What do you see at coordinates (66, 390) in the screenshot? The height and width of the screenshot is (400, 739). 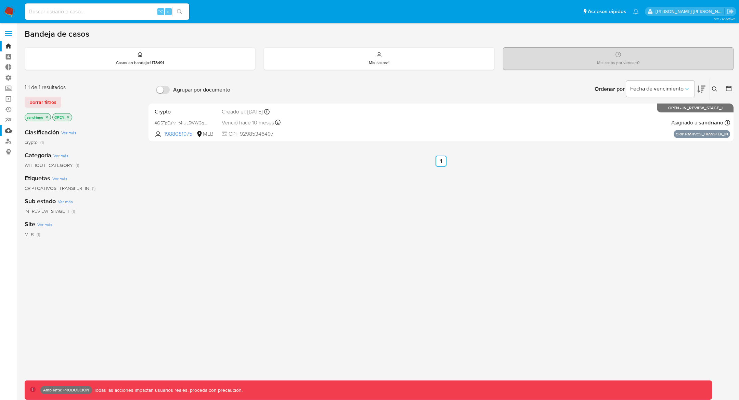 I see `p: Ambiente: PRODUCCIÓN` at bounding box center [66, 390].